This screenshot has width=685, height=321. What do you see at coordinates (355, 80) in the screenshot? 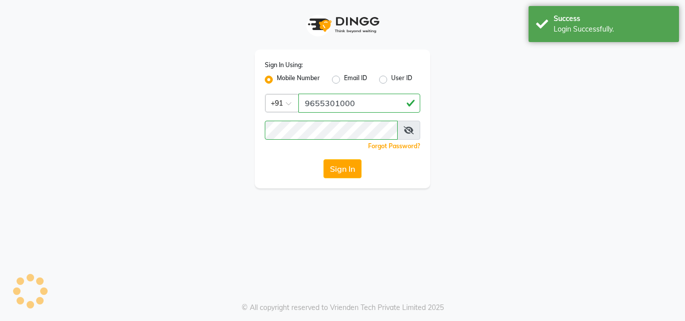
I see `label: Email ID` at bounding box center [355, 80].